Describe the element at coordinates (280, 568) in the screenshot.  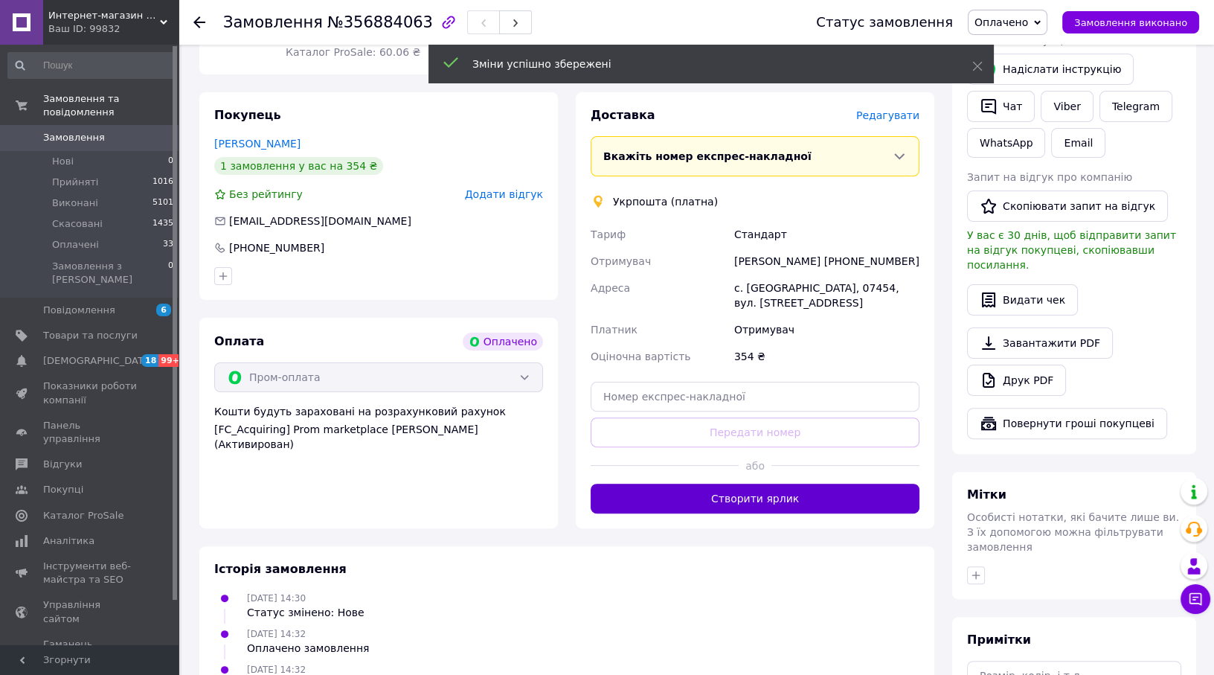
I see `span: Історія замовлення` at that location.